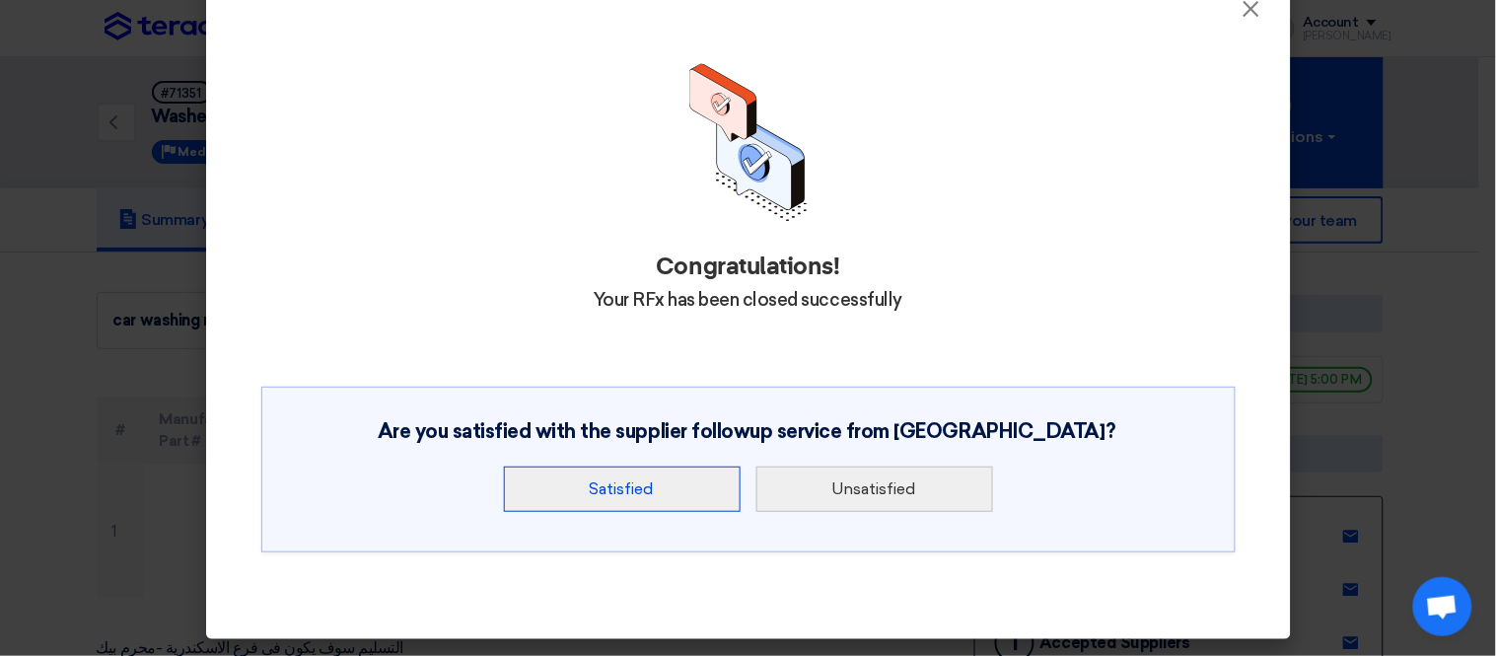 This screenshot has width=1496, height=656. Describe the element at coordinates (748, 300) in the screenshot. I see `h4: Your RFx has been closed successfully` at that location.